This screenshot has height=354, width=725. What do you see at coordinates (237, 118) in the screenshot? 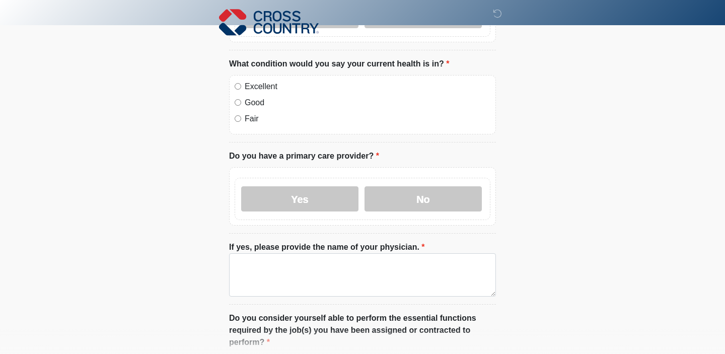
I see `input: Fair` at bounding box center [237, 118].